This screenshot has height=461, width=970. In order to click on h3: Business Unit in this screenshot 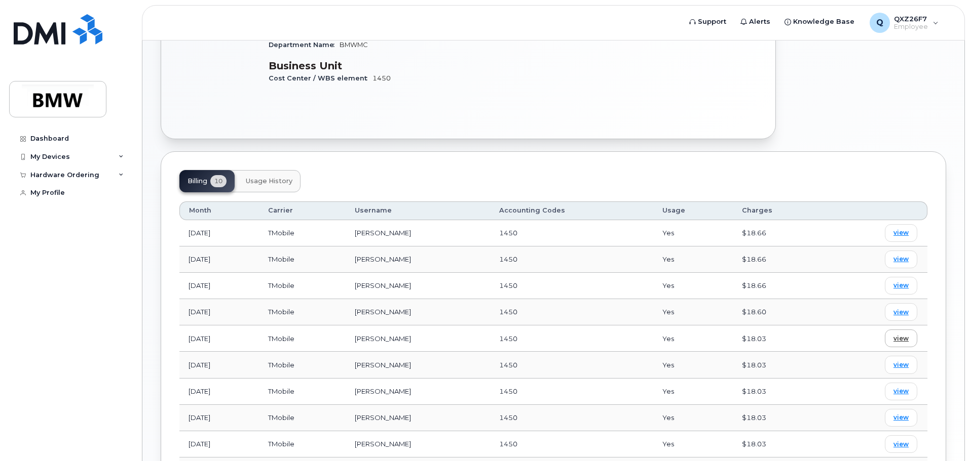, I will do `click(388, 66)`.